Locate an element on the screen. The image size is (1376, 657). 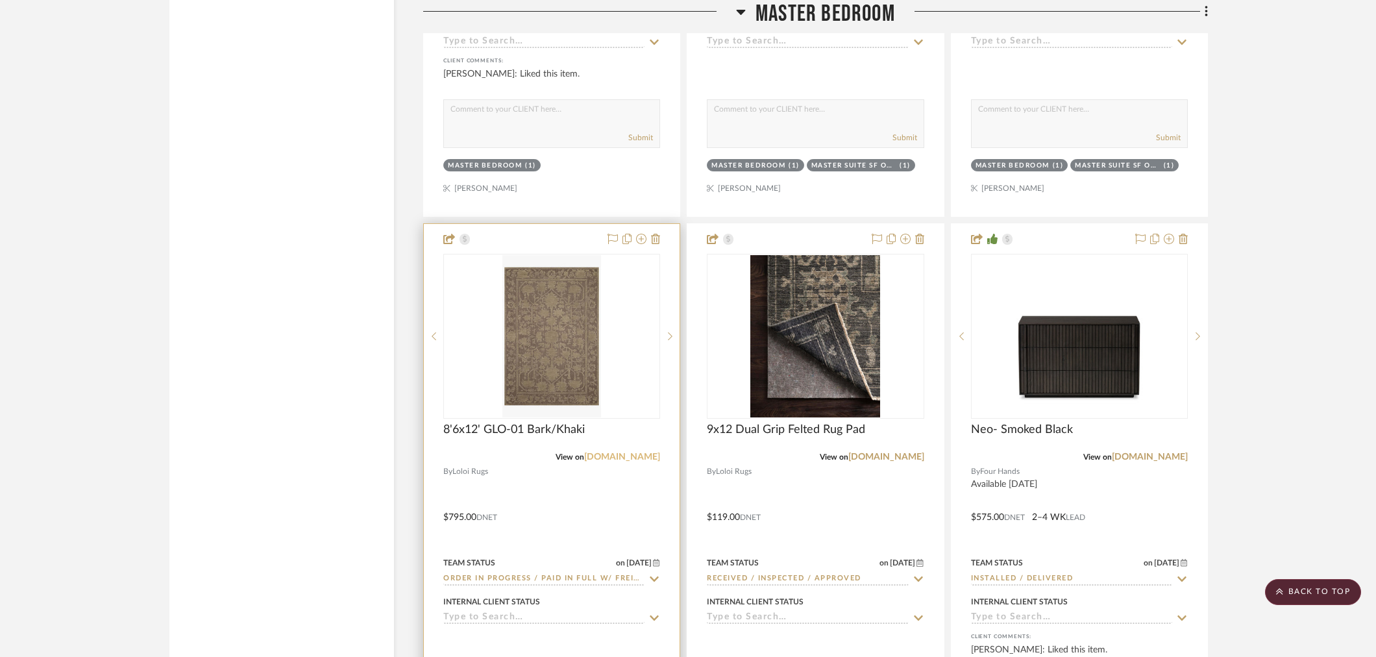
span: Four Hands is located at coordinates (999, 471).